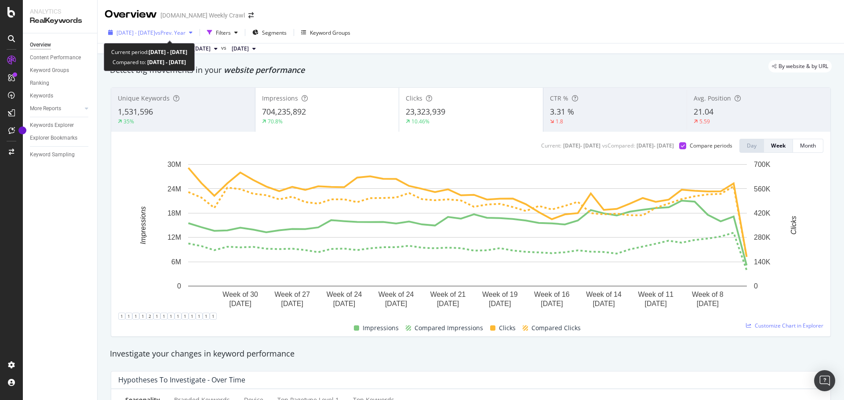 This screenshot has height=400, width=844. I want to click on div: Compare periods, so click(711, 145).